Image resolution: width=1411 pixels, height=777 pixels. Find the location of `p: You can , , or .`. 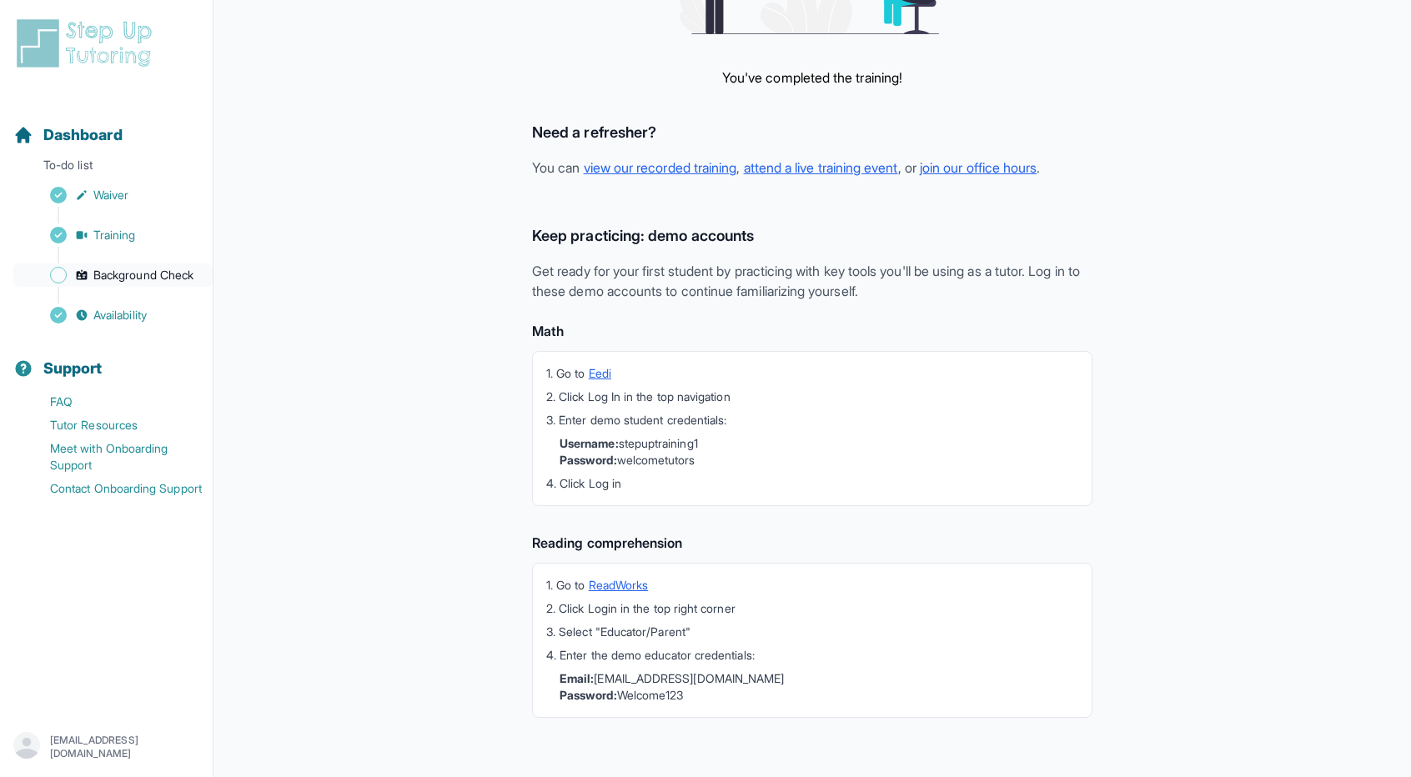

p: You can , , or . is located at coordinates (812, 168).